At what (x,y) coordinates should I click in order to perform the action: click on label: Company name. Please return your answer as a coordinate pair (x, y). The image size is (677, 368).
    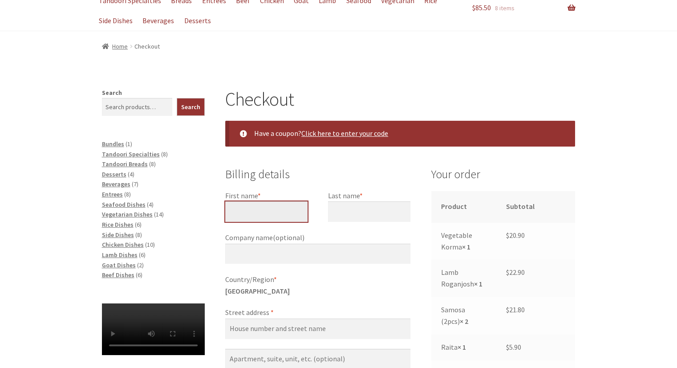
    Looking at the image, I should click on (318, 238).